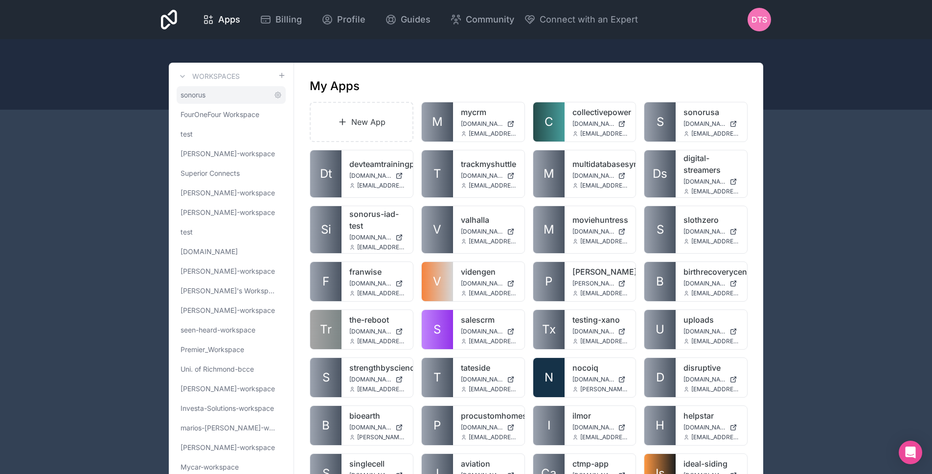 This screenshot has height=474, width=932. Describe the element at coordinates (712, 272) in the screenshot. I see `a: birthrecoverycenter` at that location.